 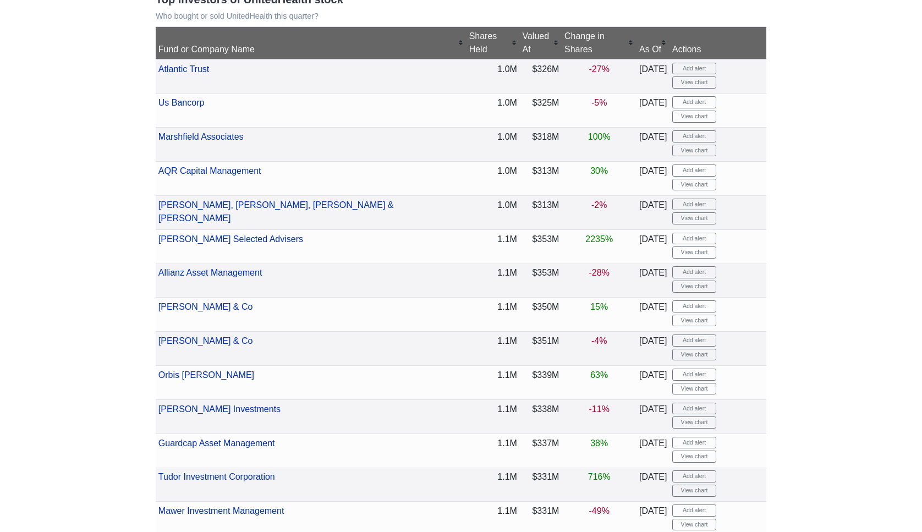 I want to click on a: Allianz Asset Management, so click(x=210, y=272).